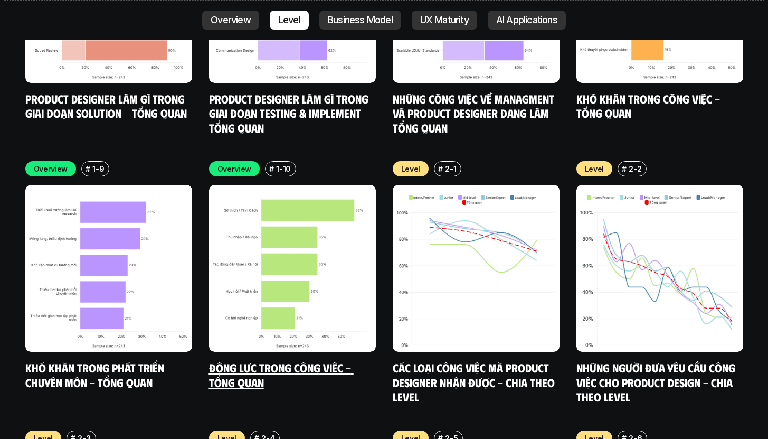  What do you see at coordinates (527, 20) in the screenshot?
I see `a: AI Applications` at bounding box center [527, 20].